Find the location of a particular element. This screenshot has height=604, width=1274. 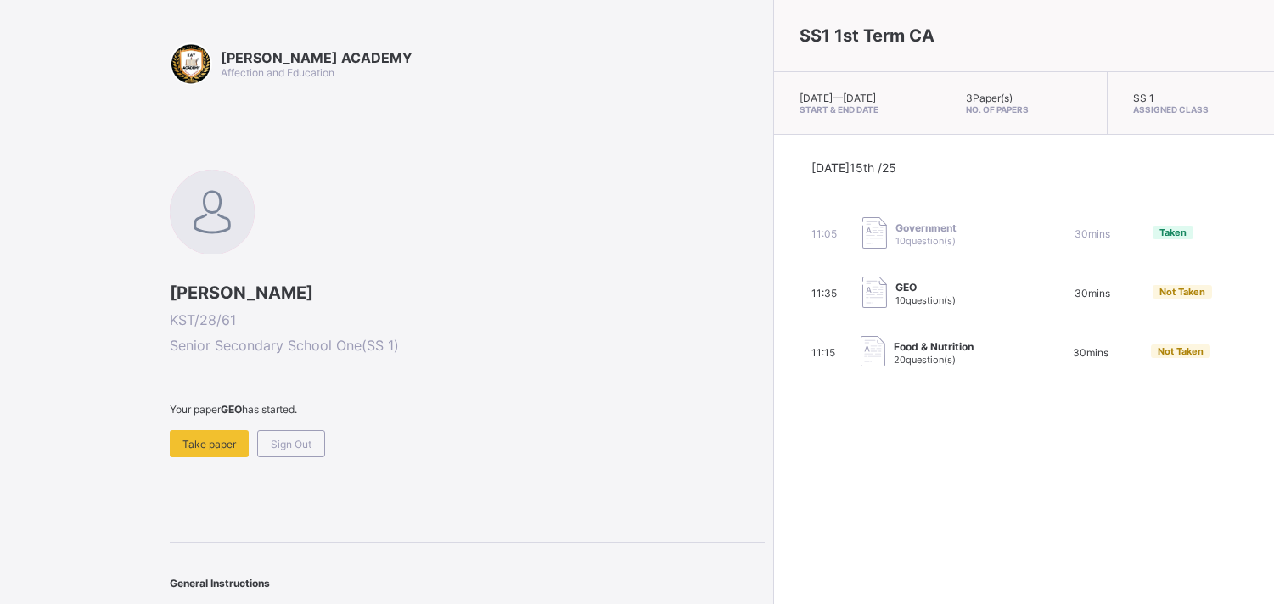

span: Assigned Class is located at coordinates (1190, 109).